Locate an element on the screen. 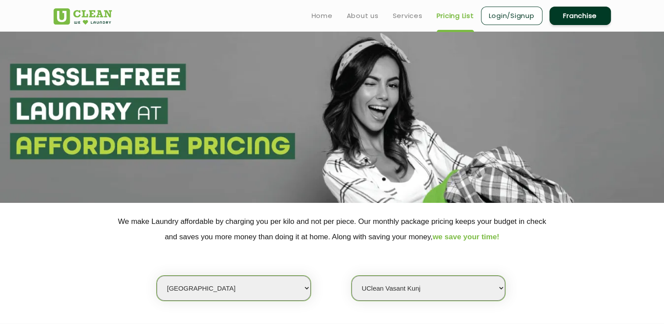 This screenshot has width=664, height=324. a: Franchise is located at coordinates (580, 16).